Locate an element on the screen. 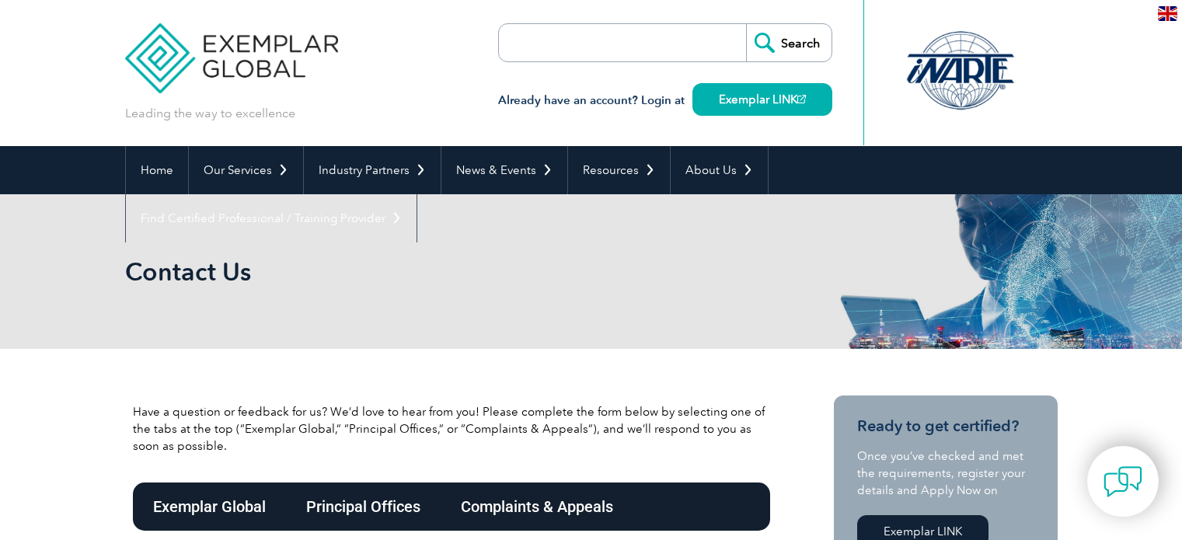 The width and height of the screenshot is (1182, 540). a: Home is located at coordinates (157, 170).